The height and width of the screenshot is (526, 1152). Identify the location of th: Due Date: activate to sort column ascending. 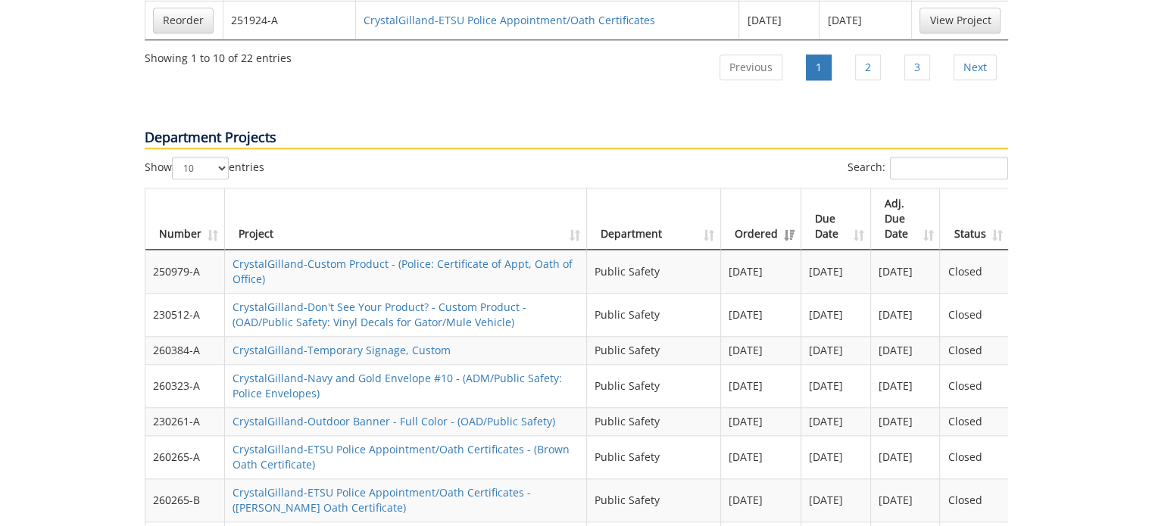
(836, 219).